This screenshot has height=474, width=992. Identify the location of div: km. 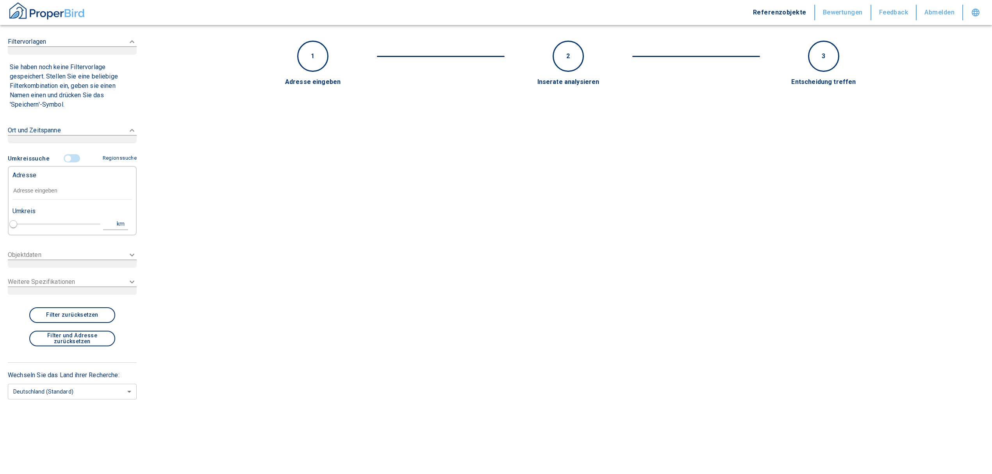
(123, 224).